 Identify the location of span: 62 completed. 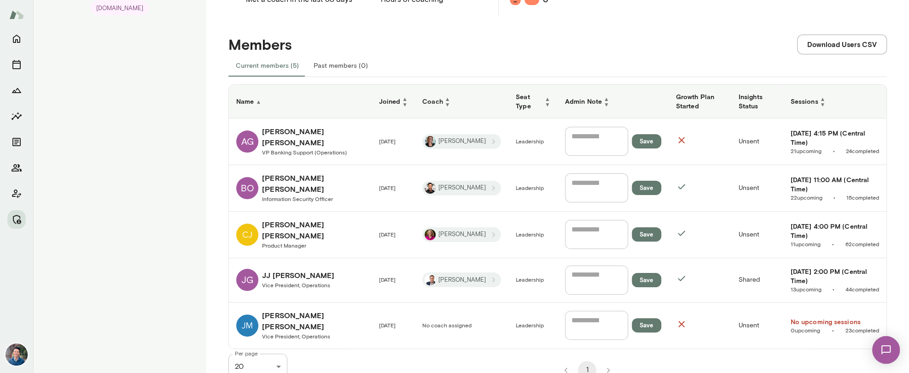
(862, 244).